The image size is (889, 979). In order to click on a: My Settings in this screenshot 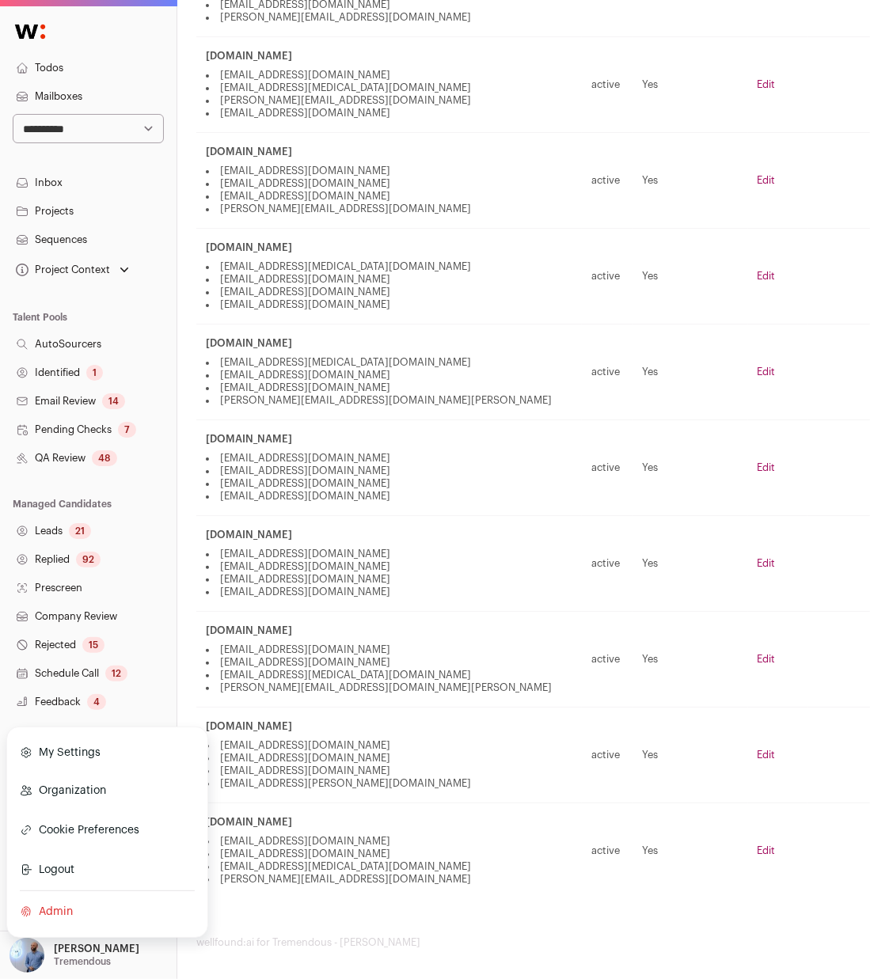, I will do `click(107, 753)`.